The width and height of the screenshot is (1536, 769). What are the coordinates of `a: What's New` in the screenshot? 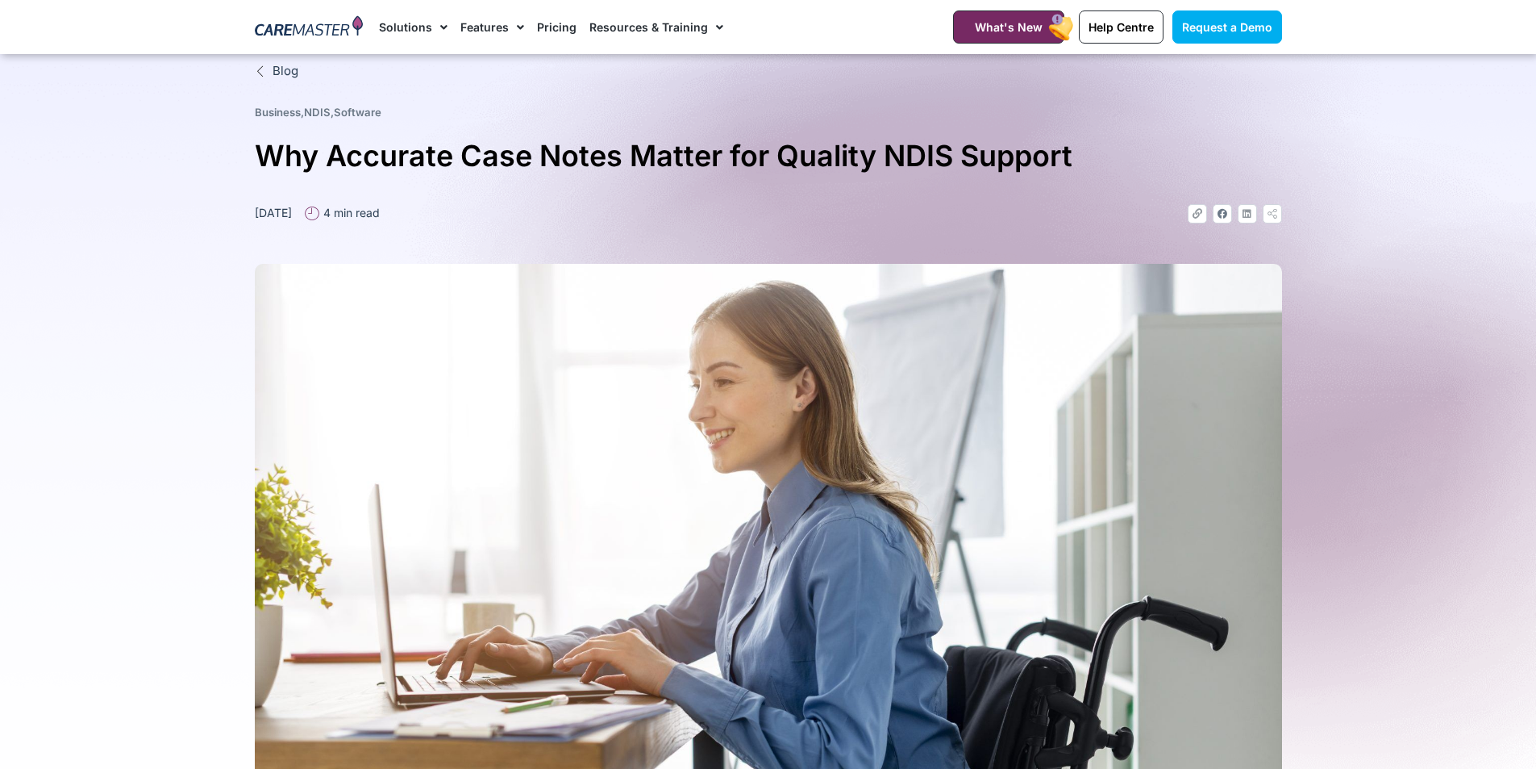 It's located at (1009, 27).